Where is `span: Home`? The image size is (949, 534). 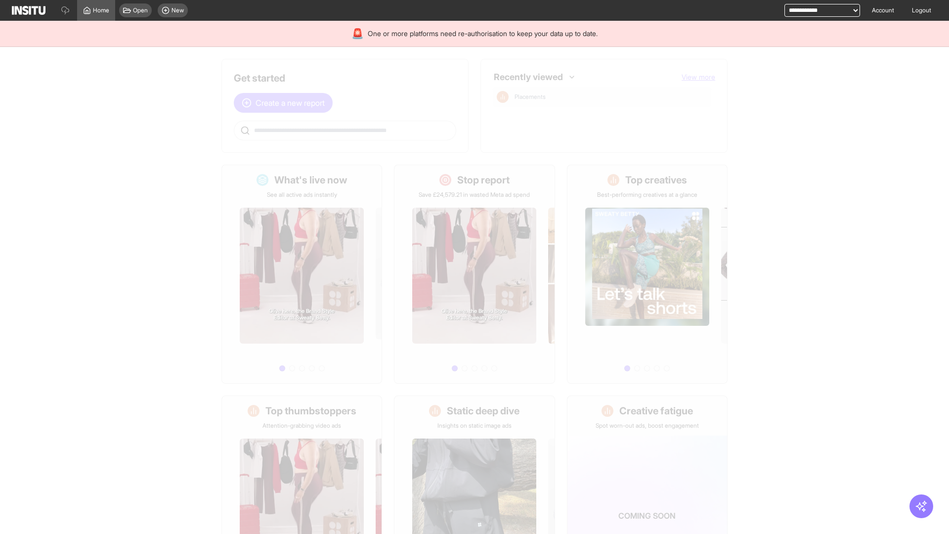 span: Home is located at coordinates (101, 10).